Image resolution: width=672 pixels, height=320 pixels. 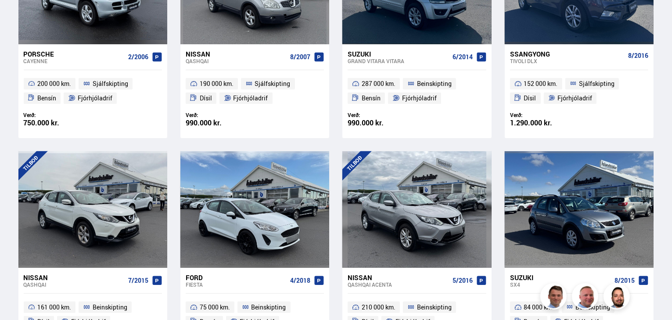 What do you see at coordinates (555, 298) in the screenshot?
I see `img: FbJEzSuNWCJXmdc-.webp` at bounding box center [555, 298].